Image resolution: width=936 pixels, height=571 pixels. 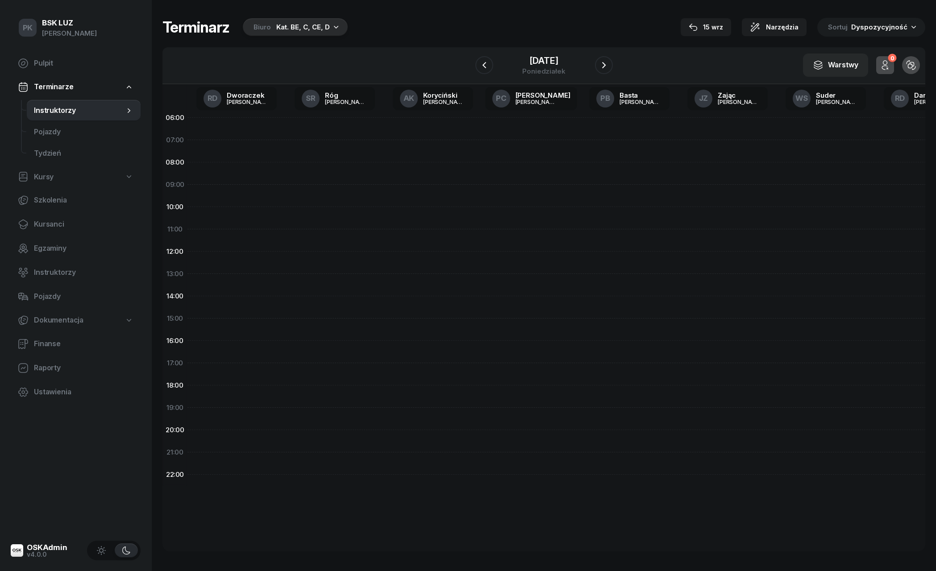 I want to click on a: Kursanci, so click(x=75, y=225).